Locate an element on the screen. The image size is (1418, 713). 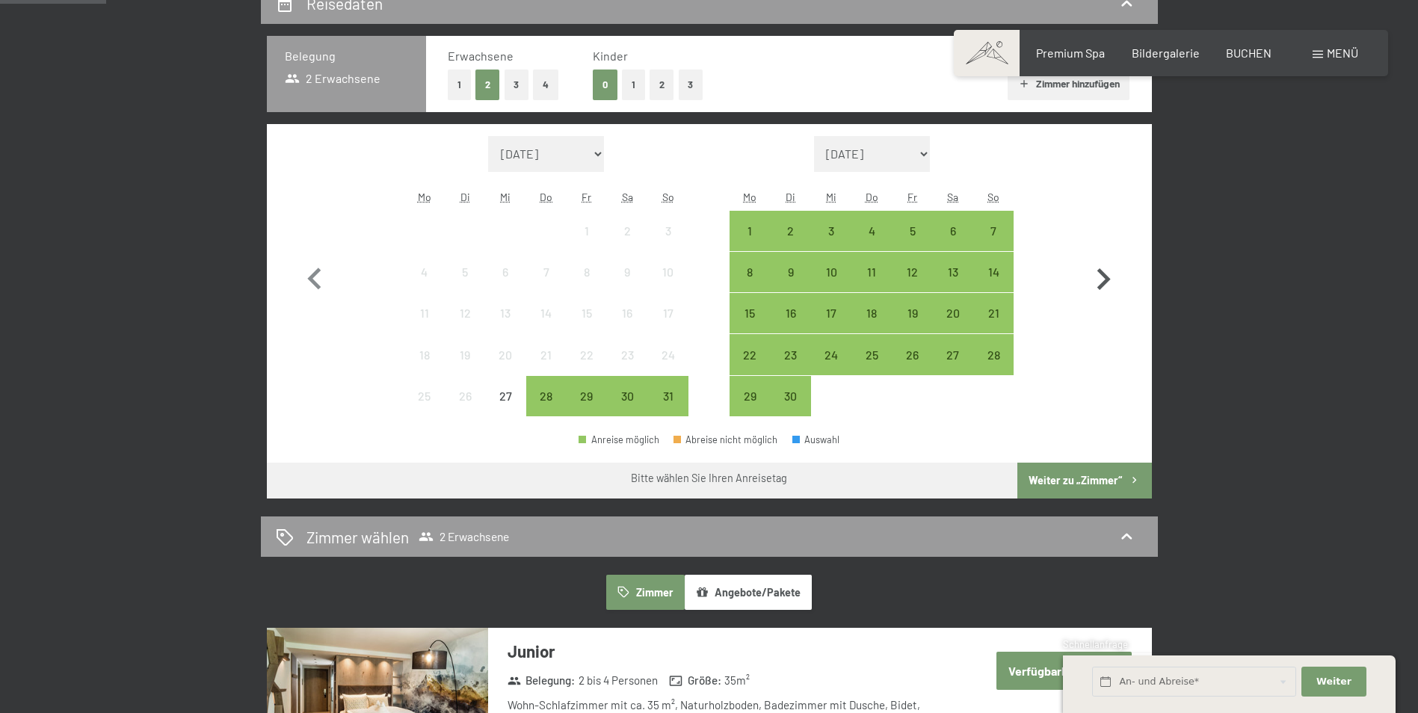
div: Sun Sep 14 2025 is located at coordinates (993, 272).